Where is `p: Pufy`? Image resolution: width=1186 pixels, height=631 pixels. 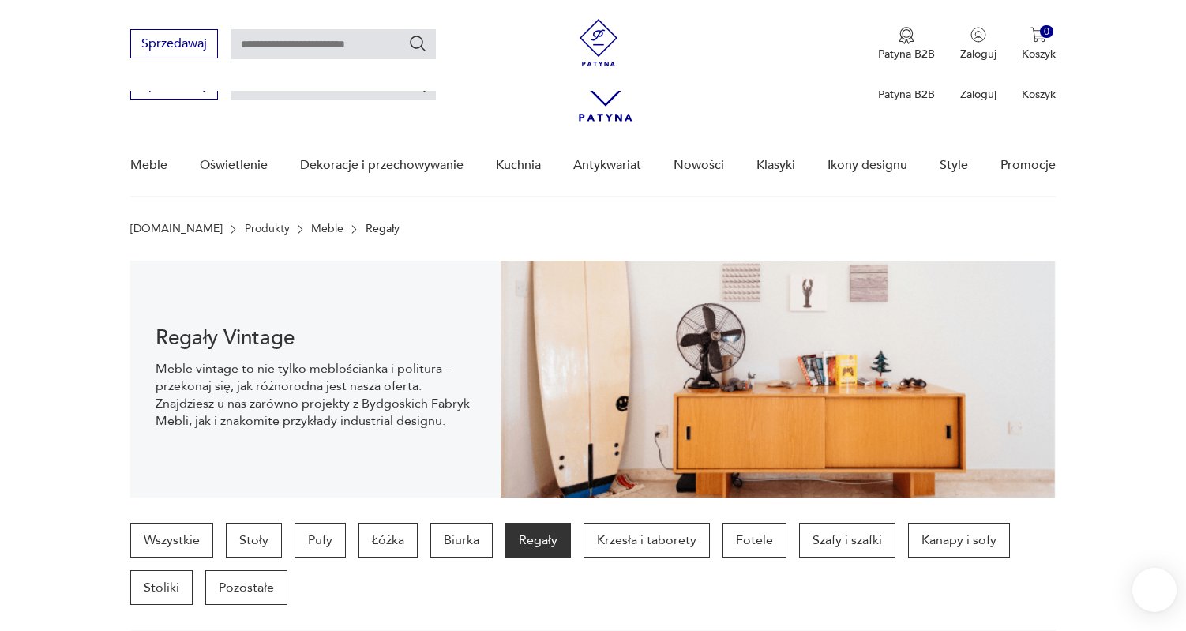
p: Pufy is located at coordinates (320, 540).